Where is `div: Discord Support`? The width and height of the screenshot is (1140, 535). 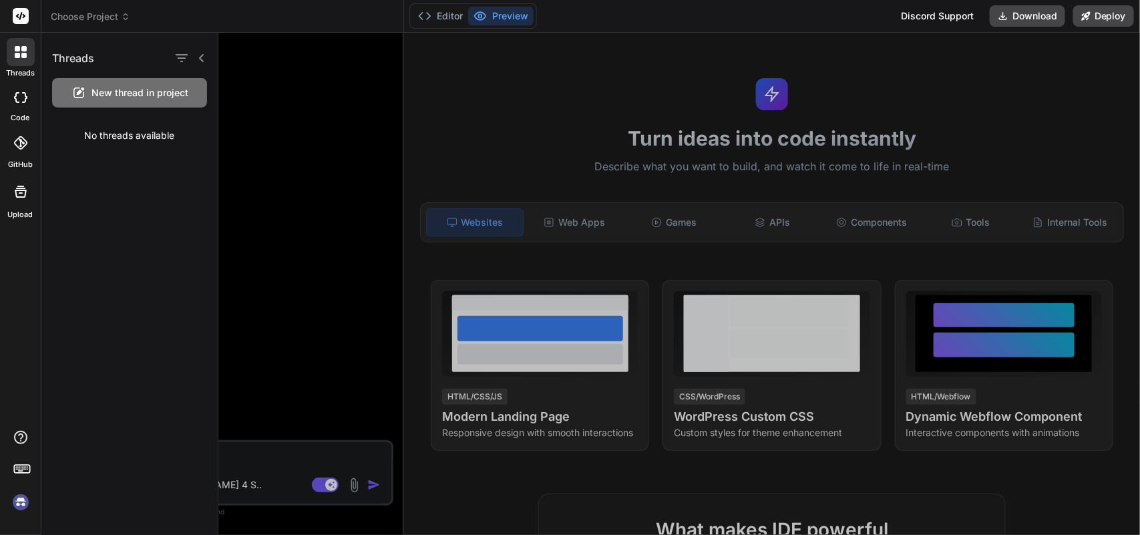
div: Discord Support is located at coordinates (937, 16).